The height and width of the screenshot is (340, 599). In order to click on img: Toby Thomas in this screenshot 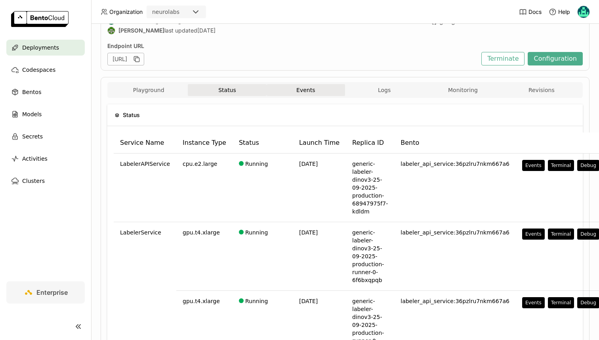, I will do `click(111, 31)`.